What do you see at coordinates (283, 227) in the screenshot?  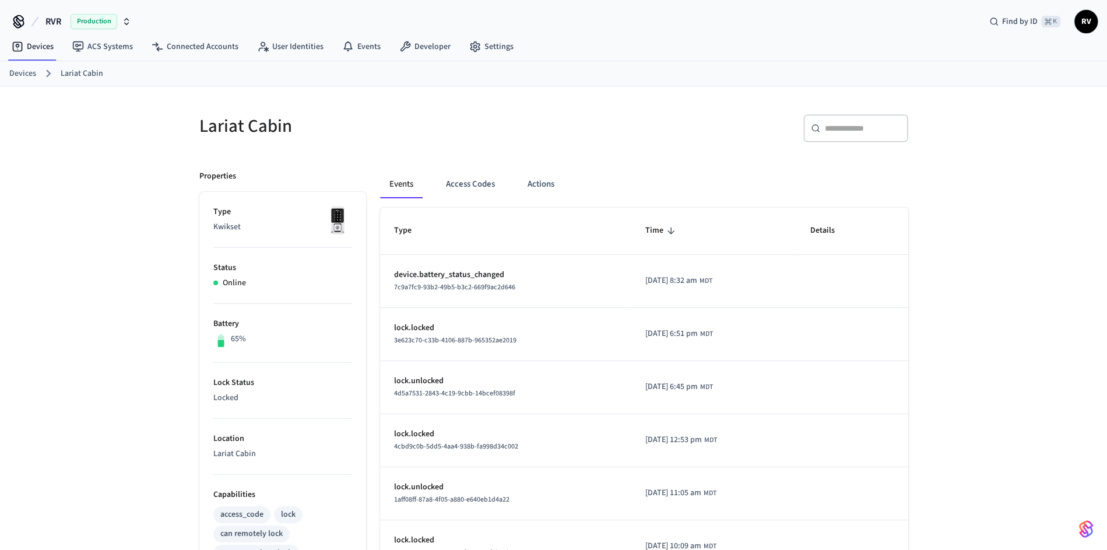 I see `p: Kwikset` at bounding box center [283, 227].